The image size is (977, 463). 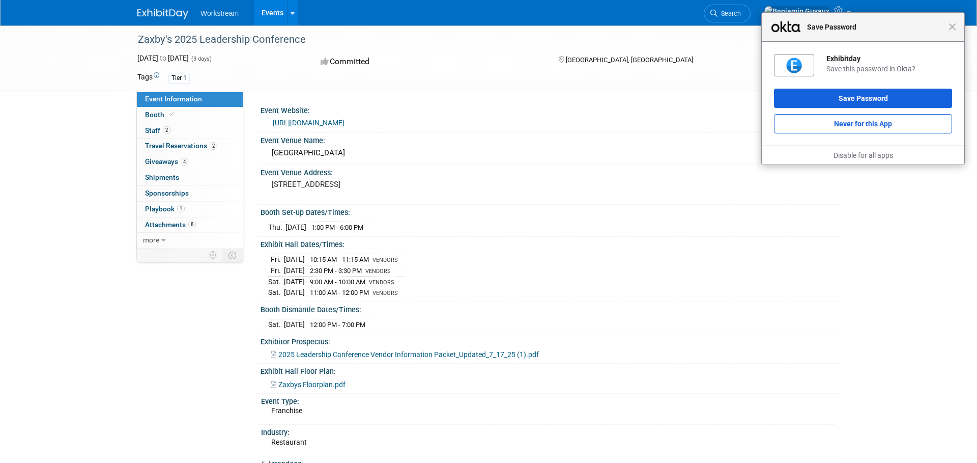 What do you see at coordinates (287, 410) in the screenshot?
I see `span: Franchise` at bounding box center [287, 410].